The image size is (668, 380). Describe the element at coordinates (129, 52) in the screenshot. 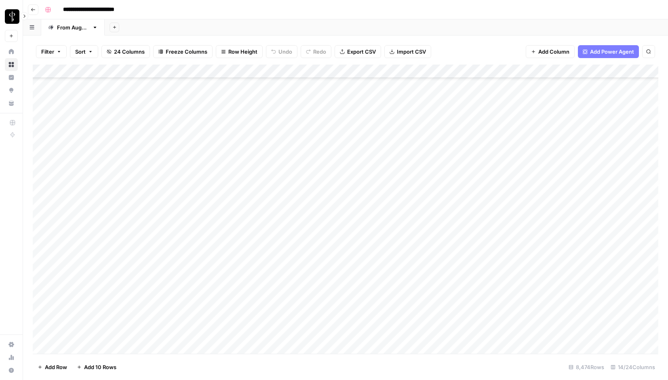

I see `span: 24 Columns` at that location.